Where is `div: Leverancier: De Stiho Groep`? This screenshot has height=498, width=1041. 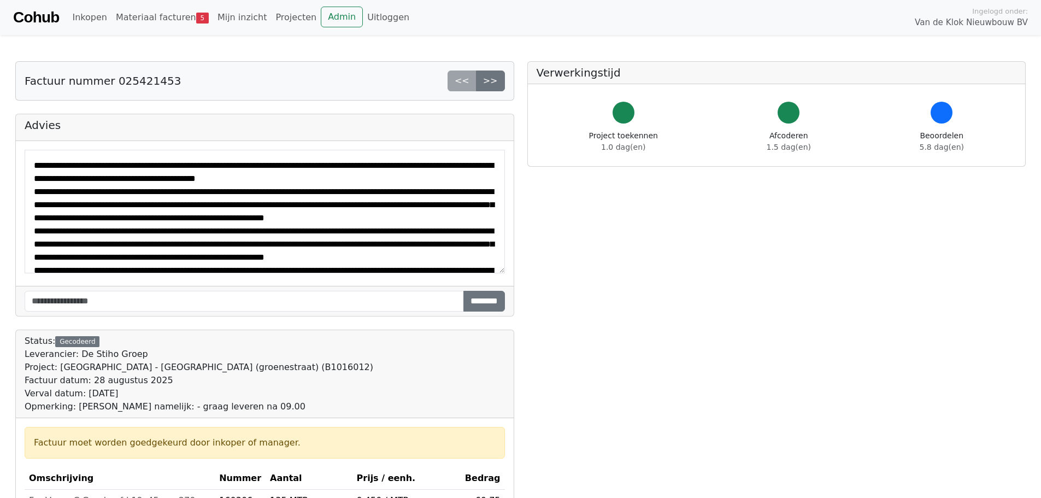 div: Leverancier: De Stiho Groep is located at coordinates (199, 354).